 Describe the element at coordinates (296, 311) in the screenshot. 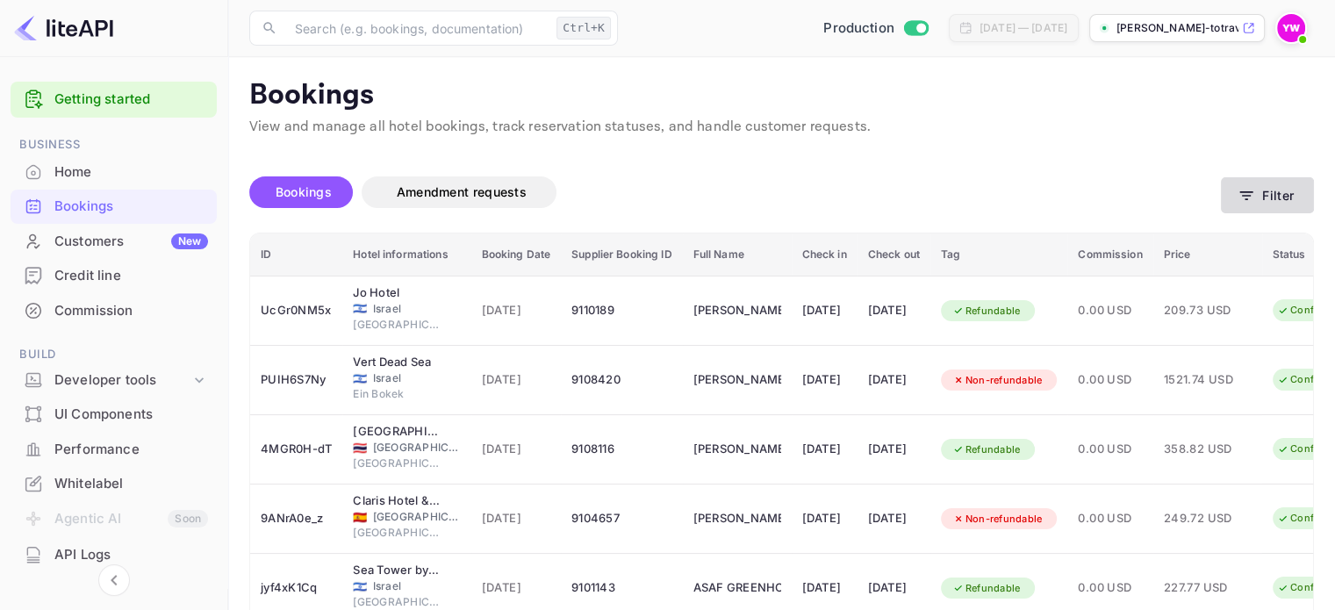

I see `div: UcGr0NM5x` at that location.